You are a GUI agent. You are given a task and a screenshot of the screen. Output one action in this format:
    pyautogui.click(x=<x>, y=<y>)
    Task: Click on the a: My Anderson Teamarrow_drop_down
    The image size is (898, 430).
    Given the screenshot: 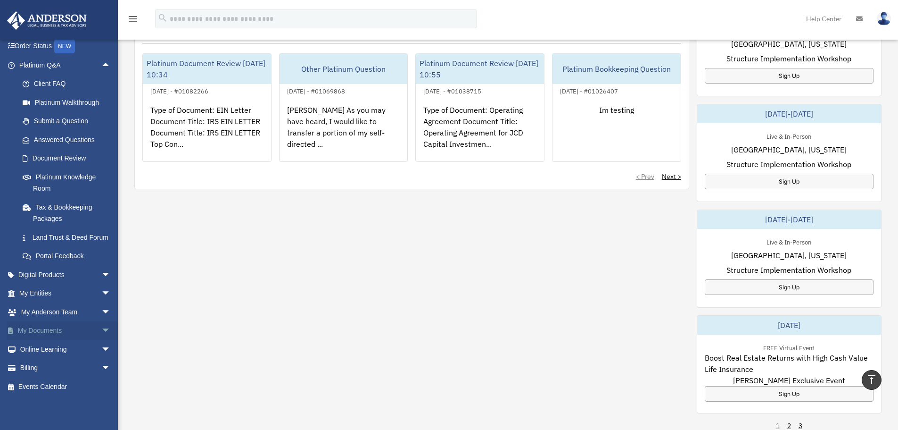 What is the action you would take?
    pyautogui.click(x=66, y=312)
    